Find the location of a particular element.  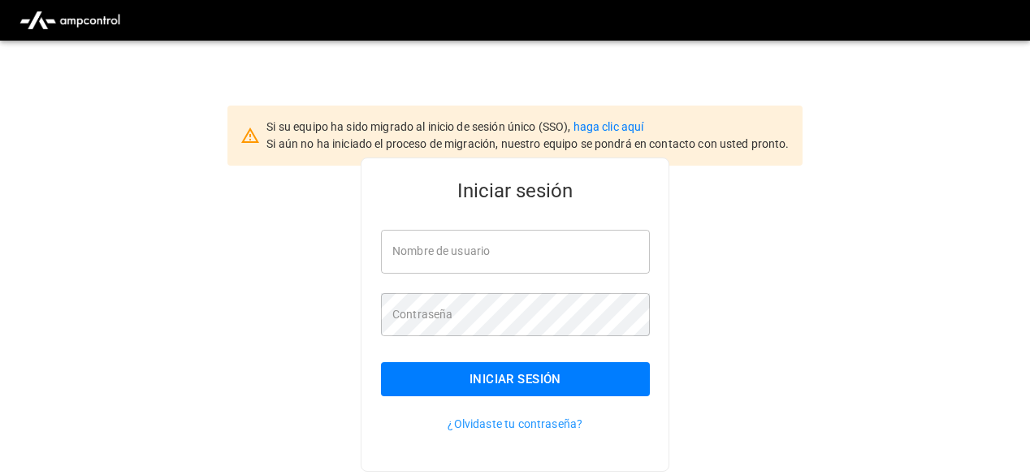

span: Si su equipo ha sido migrado al inicio de sesión único (SSO), is located at coordinates (419, 127).